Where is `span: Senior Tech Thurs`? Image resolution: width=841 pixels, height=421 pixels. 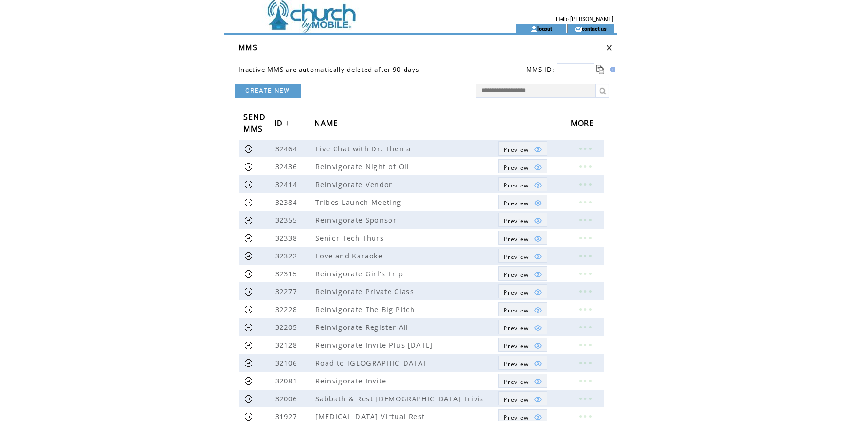
span: Senior Tech Thurs is located at coordinates (350, 238).